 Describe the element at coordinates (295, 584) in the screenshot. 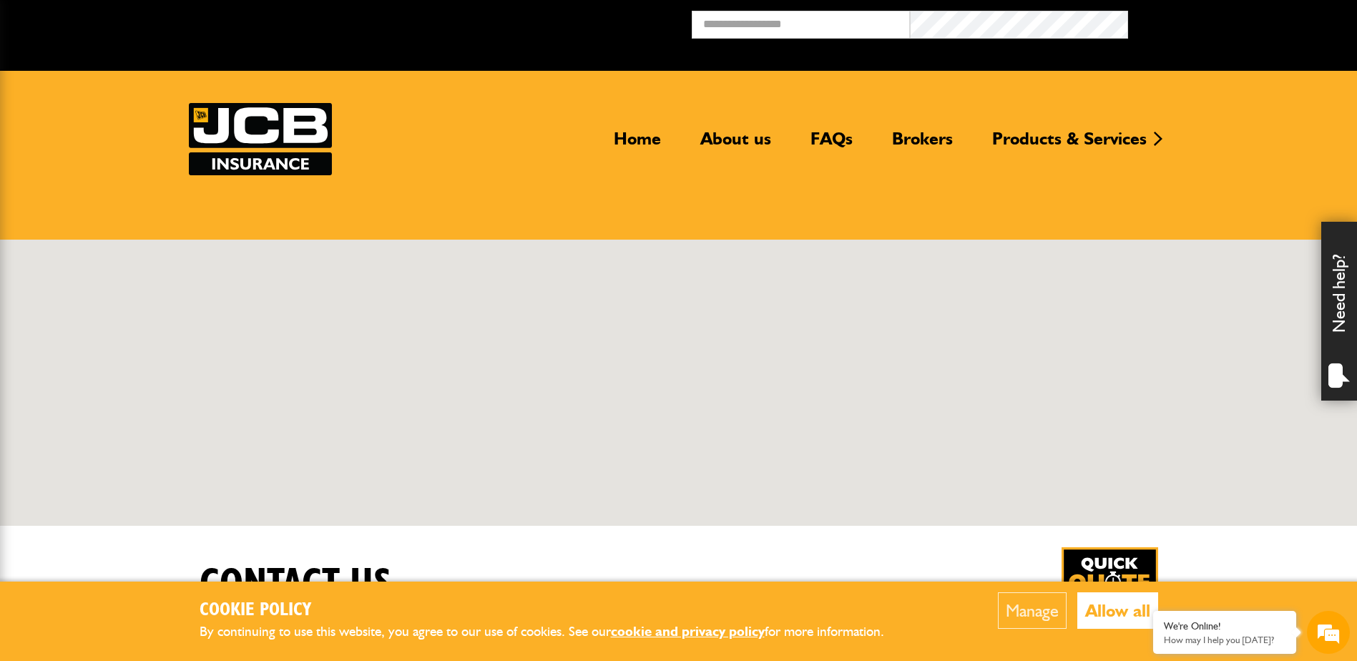

I see `h1: Contact us` at that location.